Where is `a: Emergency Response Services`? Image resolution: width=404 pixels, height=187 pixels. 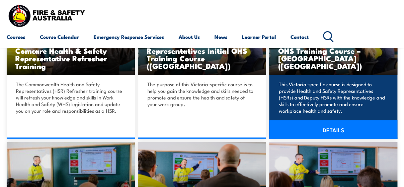
a: Emergency Response Services is located at coordinates (129, 37).